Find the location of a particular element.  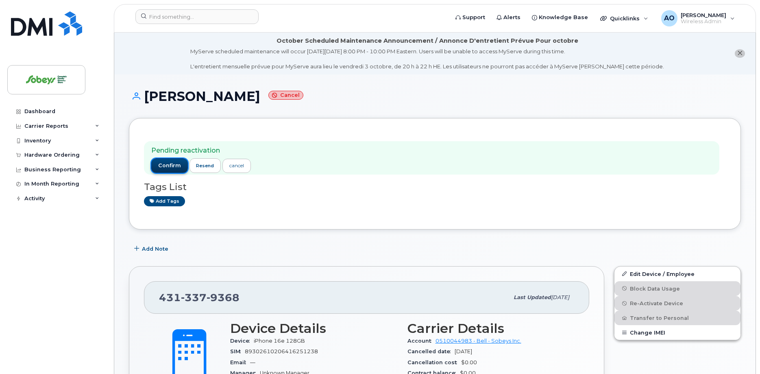

a: 0510044983 - Bell - Sobeys Inc. is located at coordinates (478, 341).